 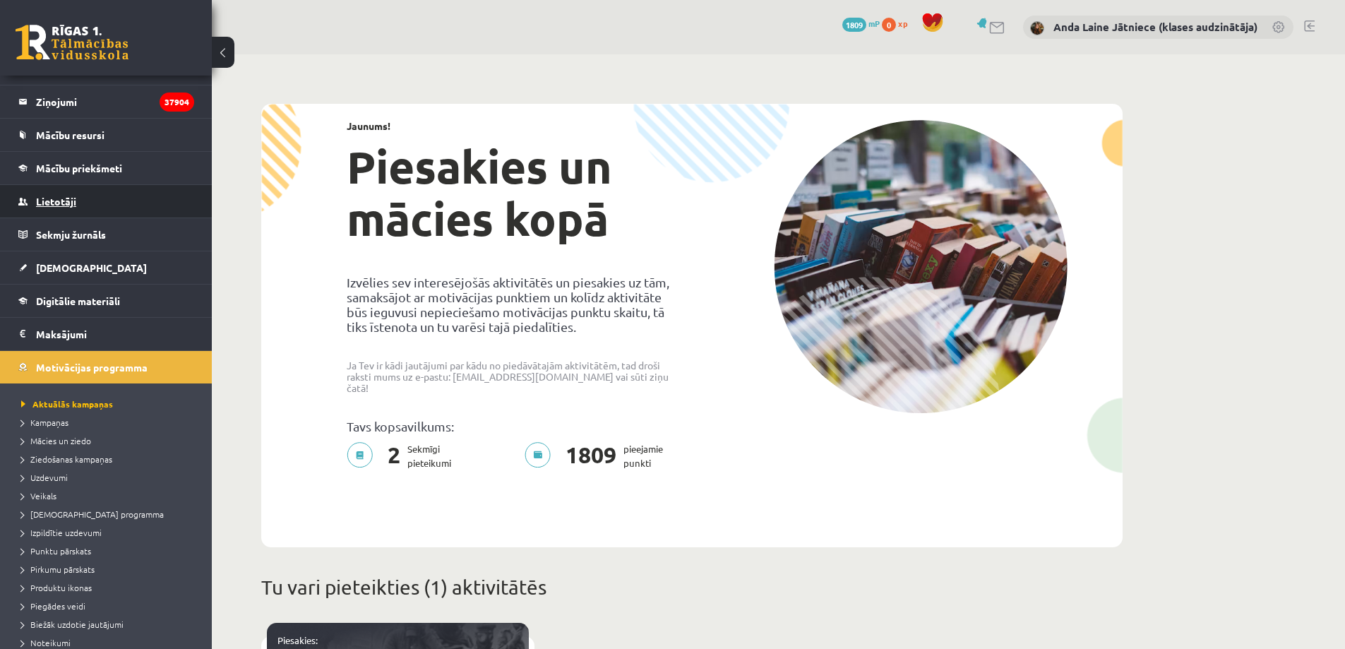 What do you see at coordinates (109, 404) in the screenshot?
I see `a: Aktuālās kampaņas` at bounding box center [109, 404].